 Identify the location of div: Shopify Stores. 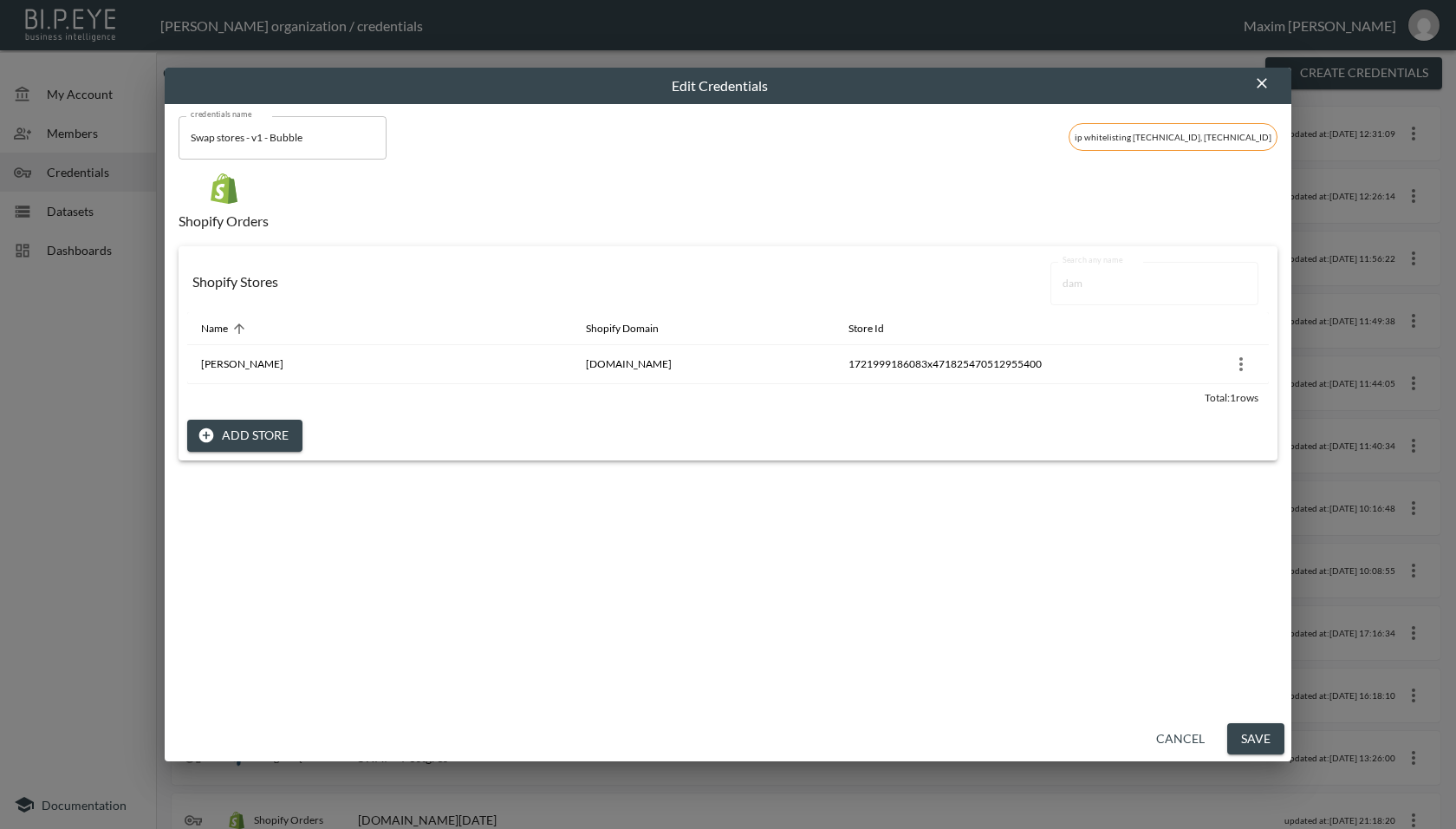
(622, 281).